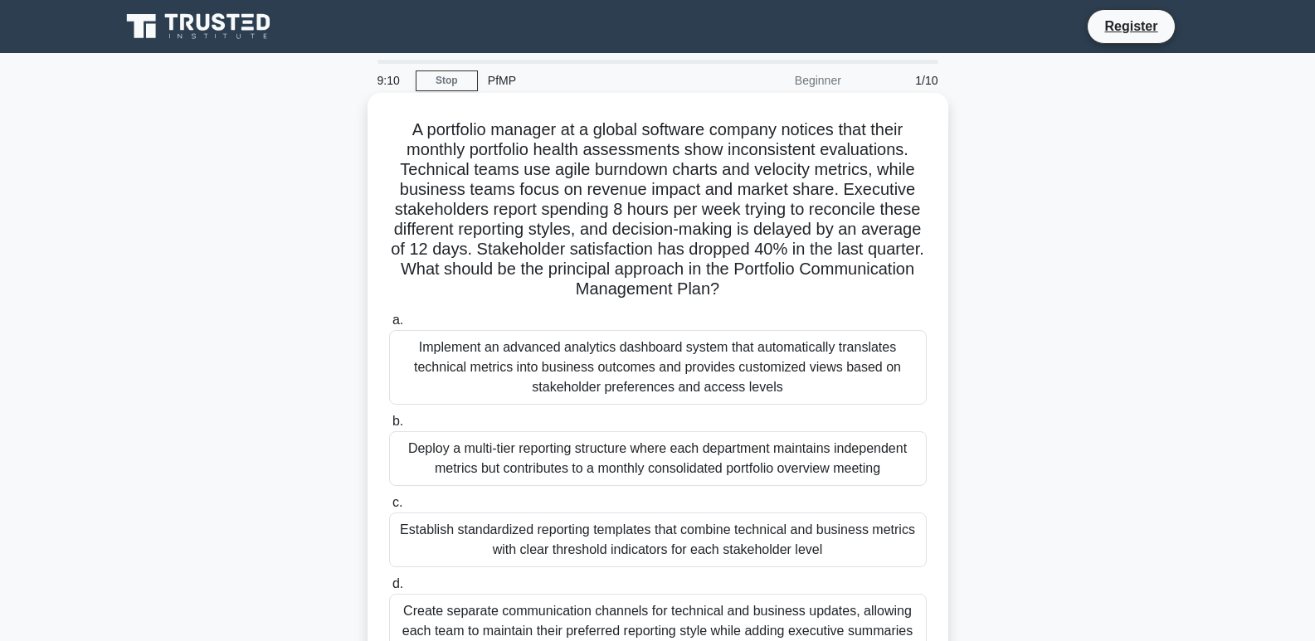 This screenshot has height=641, width=1315. What do you see at coordinates (591, 80) in the screenshot?
I see `div: PfMP` at bounding box center [591, 80].